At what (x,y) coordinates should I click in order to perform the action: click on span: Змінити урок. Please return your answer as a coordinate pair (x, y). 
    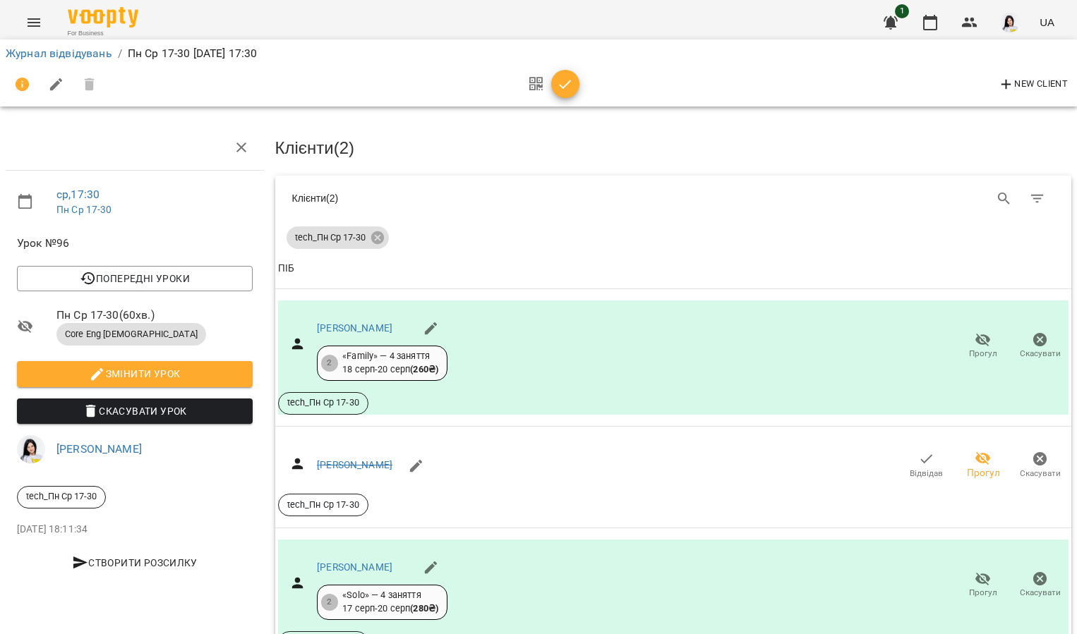
    Looking at the image, I should click on (135, 374).